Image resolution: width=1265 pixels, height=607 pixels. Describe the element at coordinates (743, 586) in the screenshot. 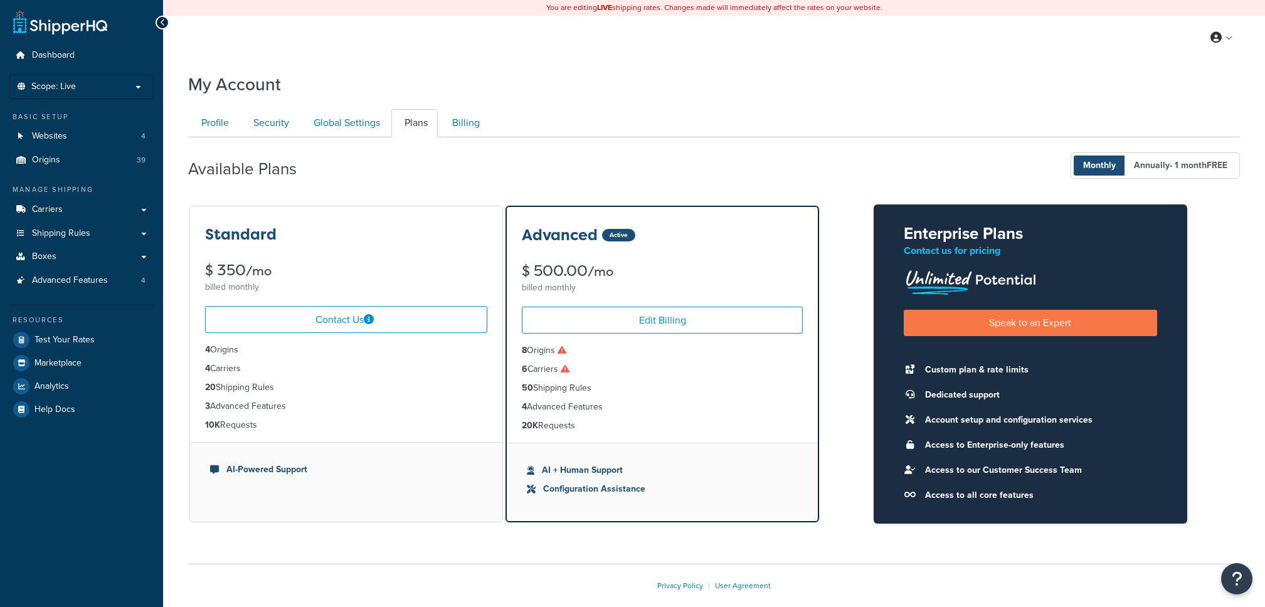

I see `a: User Agreement` at that location.